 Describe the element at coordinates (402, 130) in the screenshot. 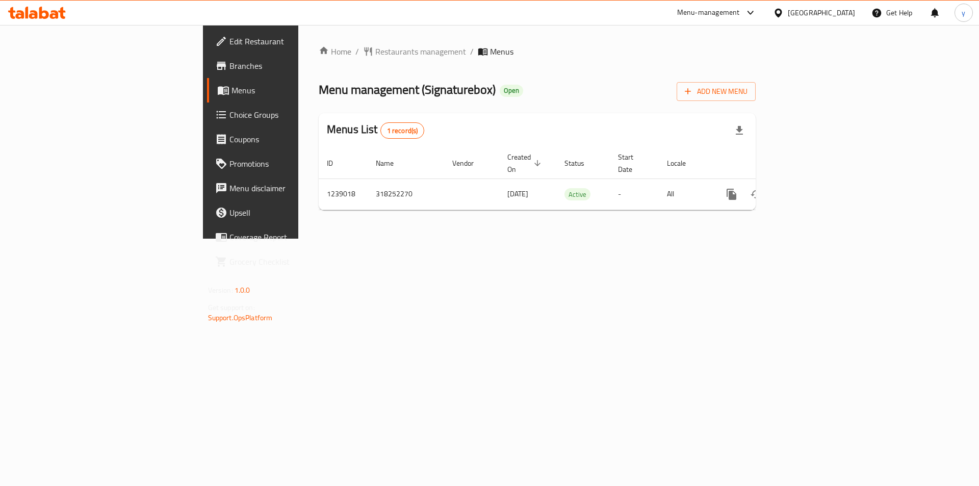

I see `div: Total records count` at that location.